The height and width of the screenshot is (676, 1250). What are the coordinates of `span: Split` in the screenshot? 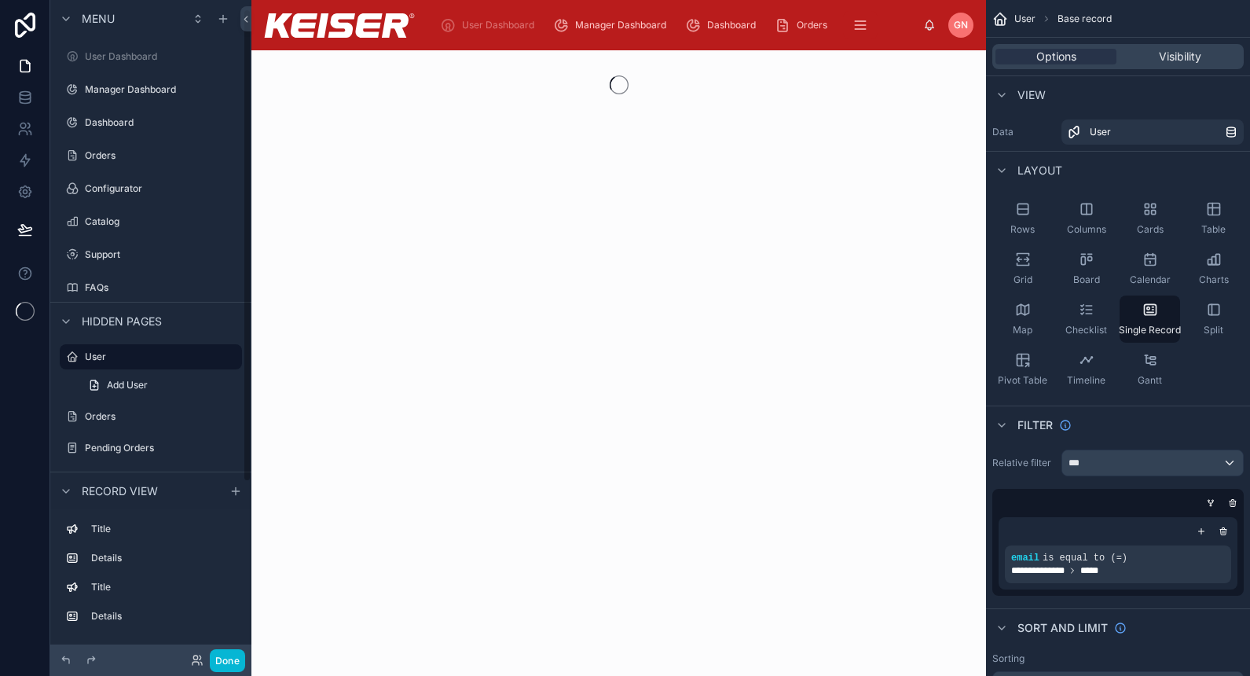 It's located at (1213, 330).